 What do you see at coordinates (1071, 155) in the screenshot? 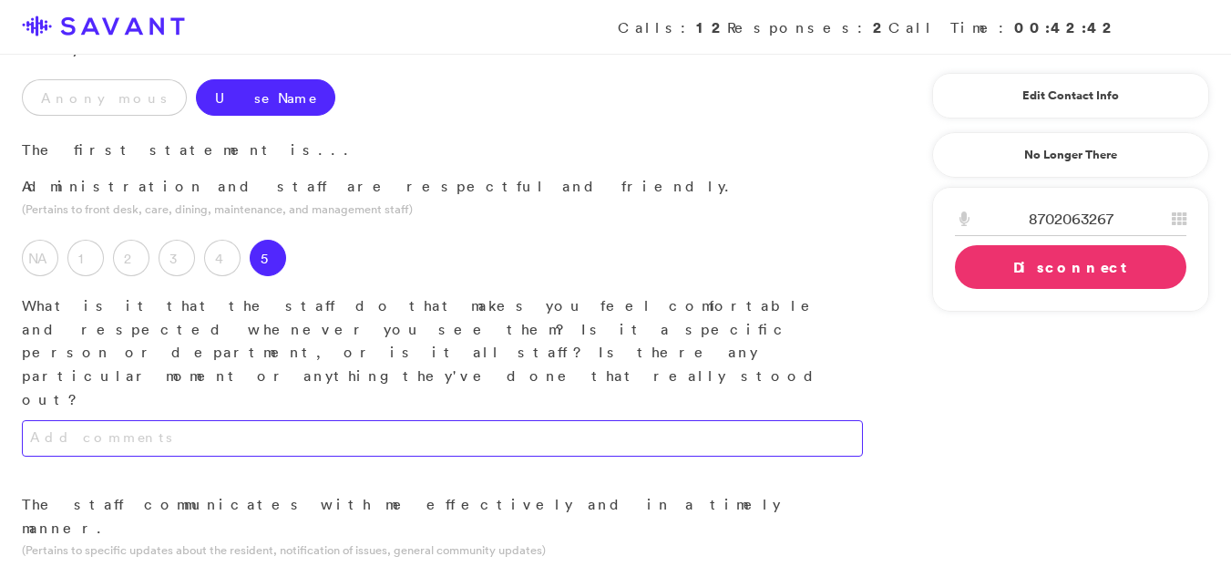
I see `a: No Longer There` at bounding box center [1071, 155].